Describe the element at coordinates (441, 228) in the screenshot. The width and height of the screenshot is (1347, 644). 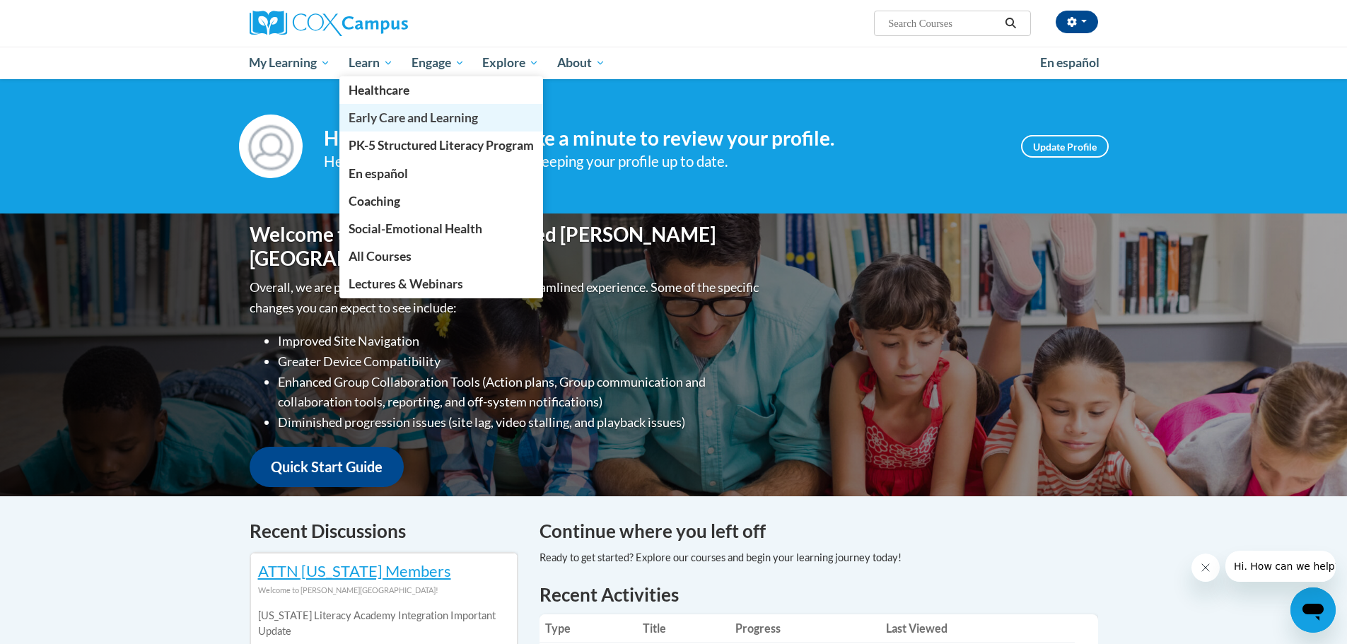
I see `a: Social-Emotional Health` at that location.